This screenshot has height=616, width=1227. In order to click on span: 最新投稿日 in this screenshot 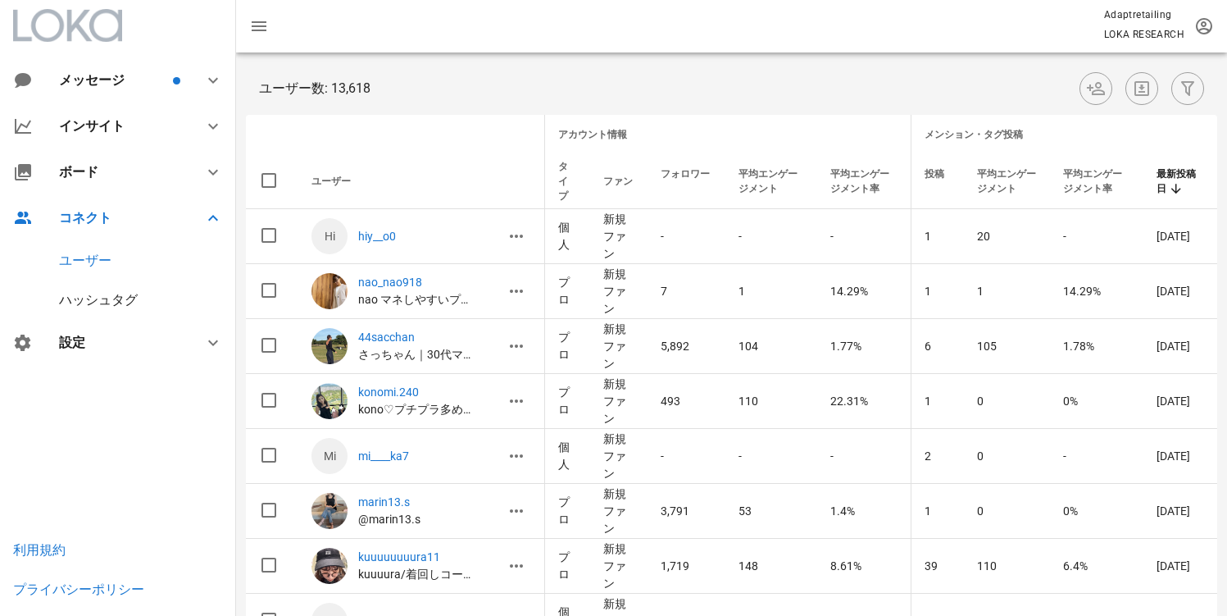, I will do `click(1177, 181)`.